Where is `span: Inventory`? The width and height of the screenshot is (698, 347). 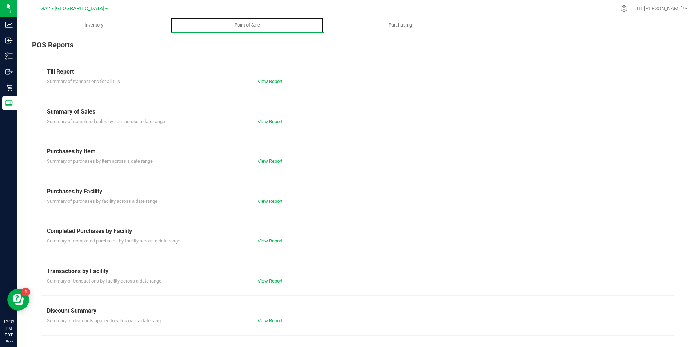
span: Inventory is located at coordinates (94, 25).